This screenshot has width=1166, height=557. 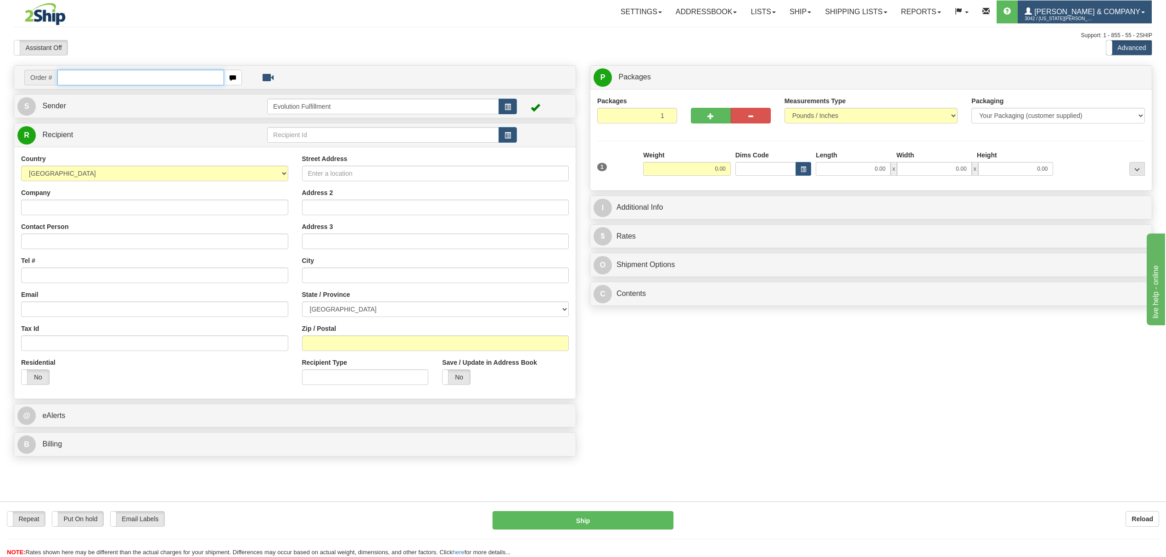 I want to click on span: I, so click(x=603, y=208).